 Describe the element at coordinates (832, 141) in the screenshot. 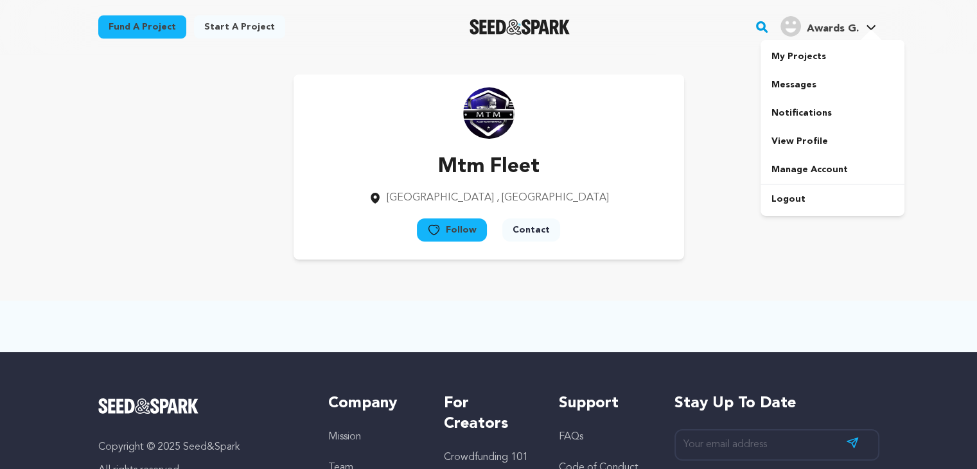

I see `a: View Profile` at that location.